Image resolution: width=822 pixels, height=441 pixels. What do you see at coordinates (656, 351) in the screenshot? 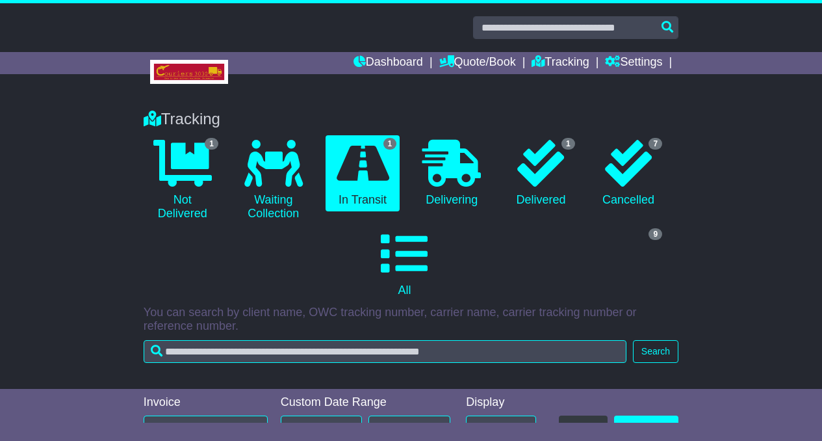
I see `button: Search` at bounding box center [656, 351].